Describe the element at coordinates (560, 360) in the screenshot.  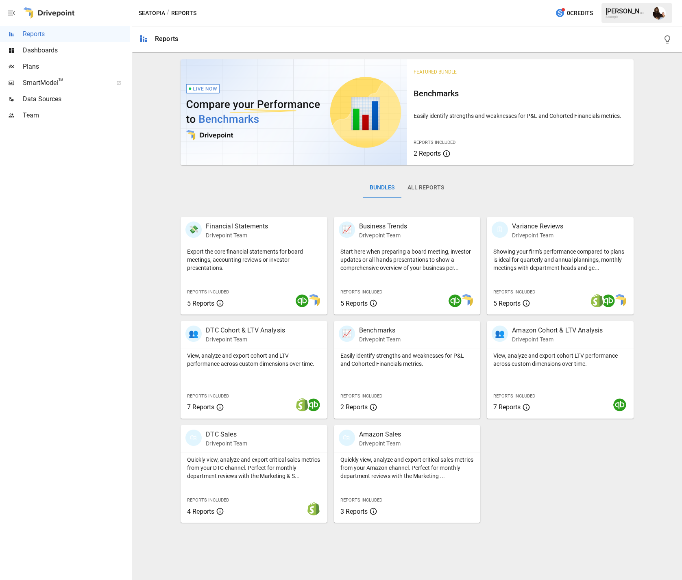
I see `p: View, analyze and export cohort LTV performance across custom dimensions over time.` at that location.